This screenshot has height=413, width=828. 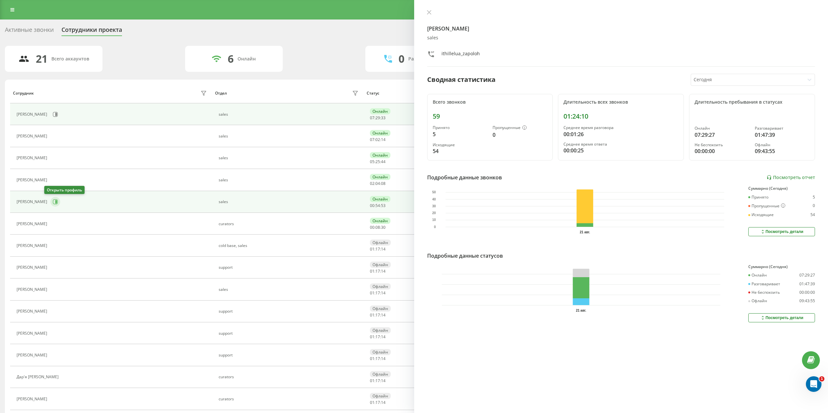 What do you see at coordinates (722, 145) in the screenshot?
I see `div: Не беспокоить` at bounding box center [722, 145].